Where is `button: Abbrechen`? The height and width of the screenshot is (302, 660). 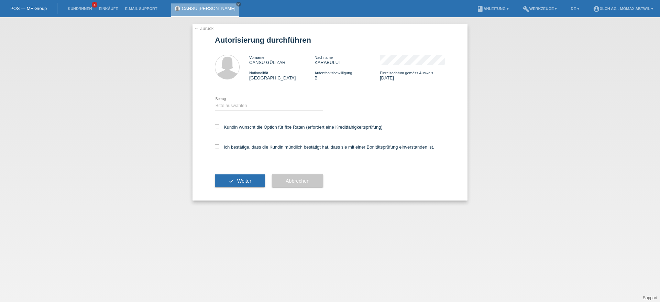 button: Abbrechen is located at coordinates (297, 181).